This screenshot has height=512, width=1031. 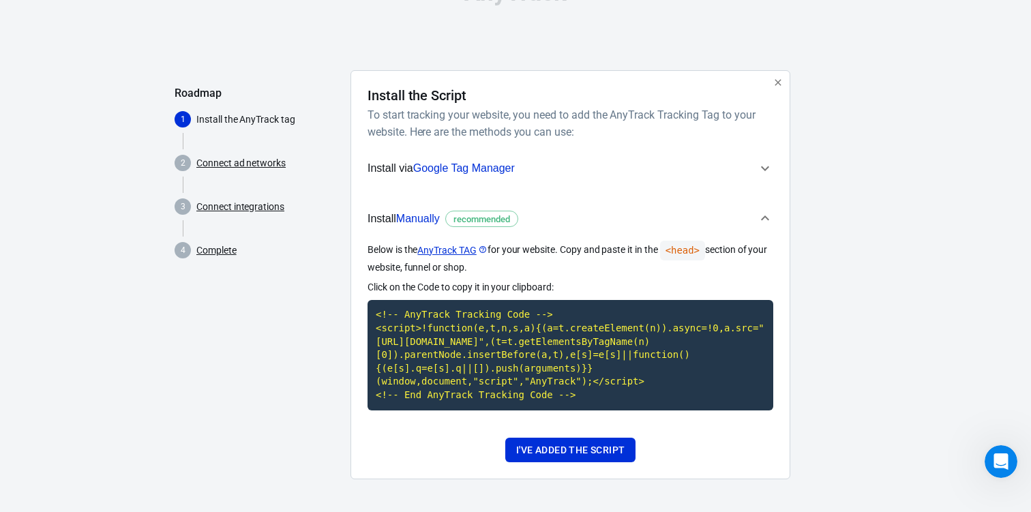 I want to click on h4: Install the Script, so click(x=416, y=95).